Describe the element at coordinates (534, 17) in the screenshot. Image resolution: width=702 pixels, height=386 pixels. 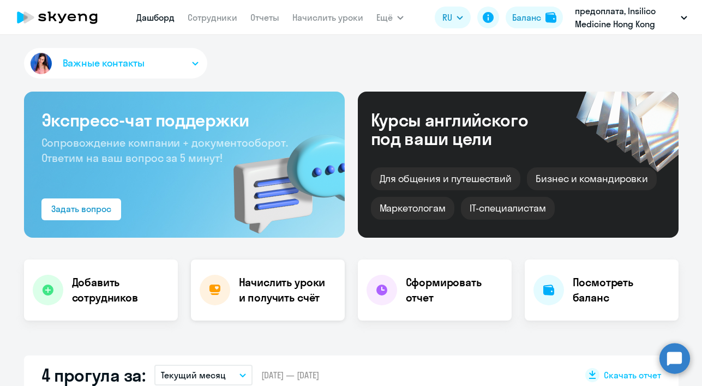
I see `button: Балансbalance` at that location.